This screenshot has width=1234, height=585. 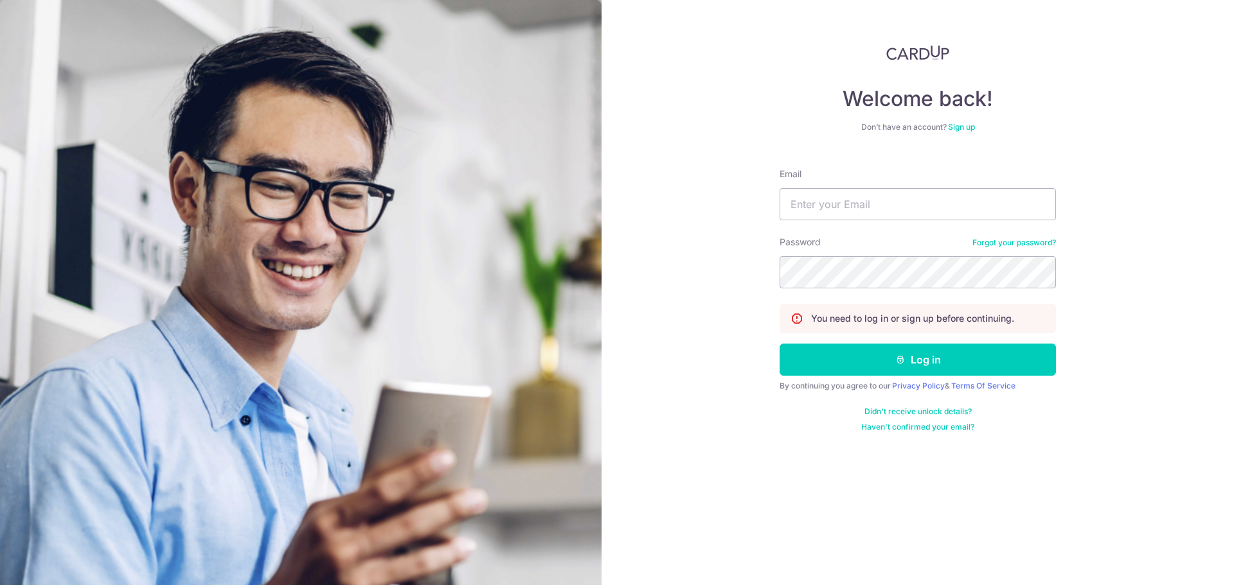 What do you see at coordinates (983, 386) in the screenshot?
I see `a: Terms Of Service` at bounding box center [983, 386].